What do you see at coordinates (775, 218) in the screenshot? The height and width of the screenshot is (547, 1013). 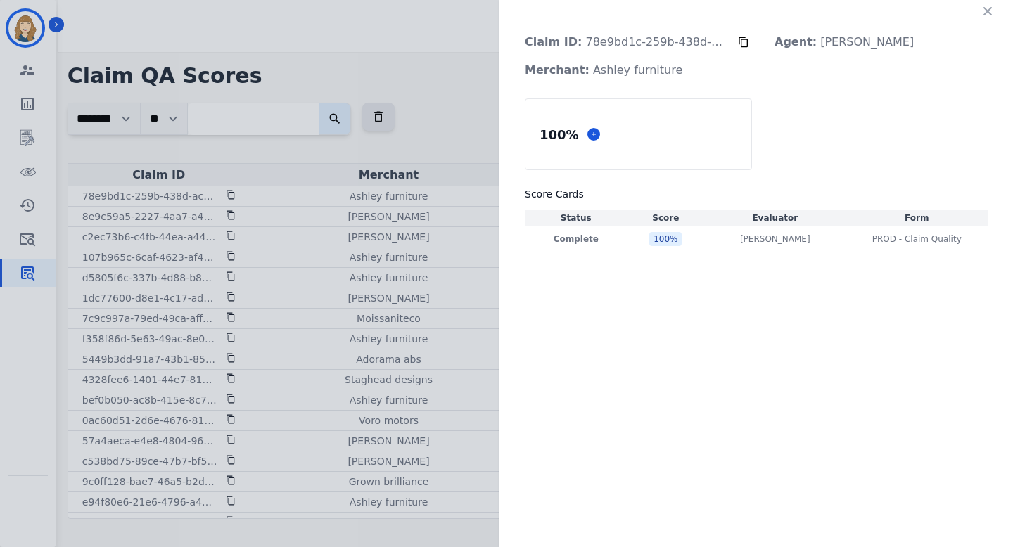 I see `th: Evaluator` at bounding box center [775, 218].